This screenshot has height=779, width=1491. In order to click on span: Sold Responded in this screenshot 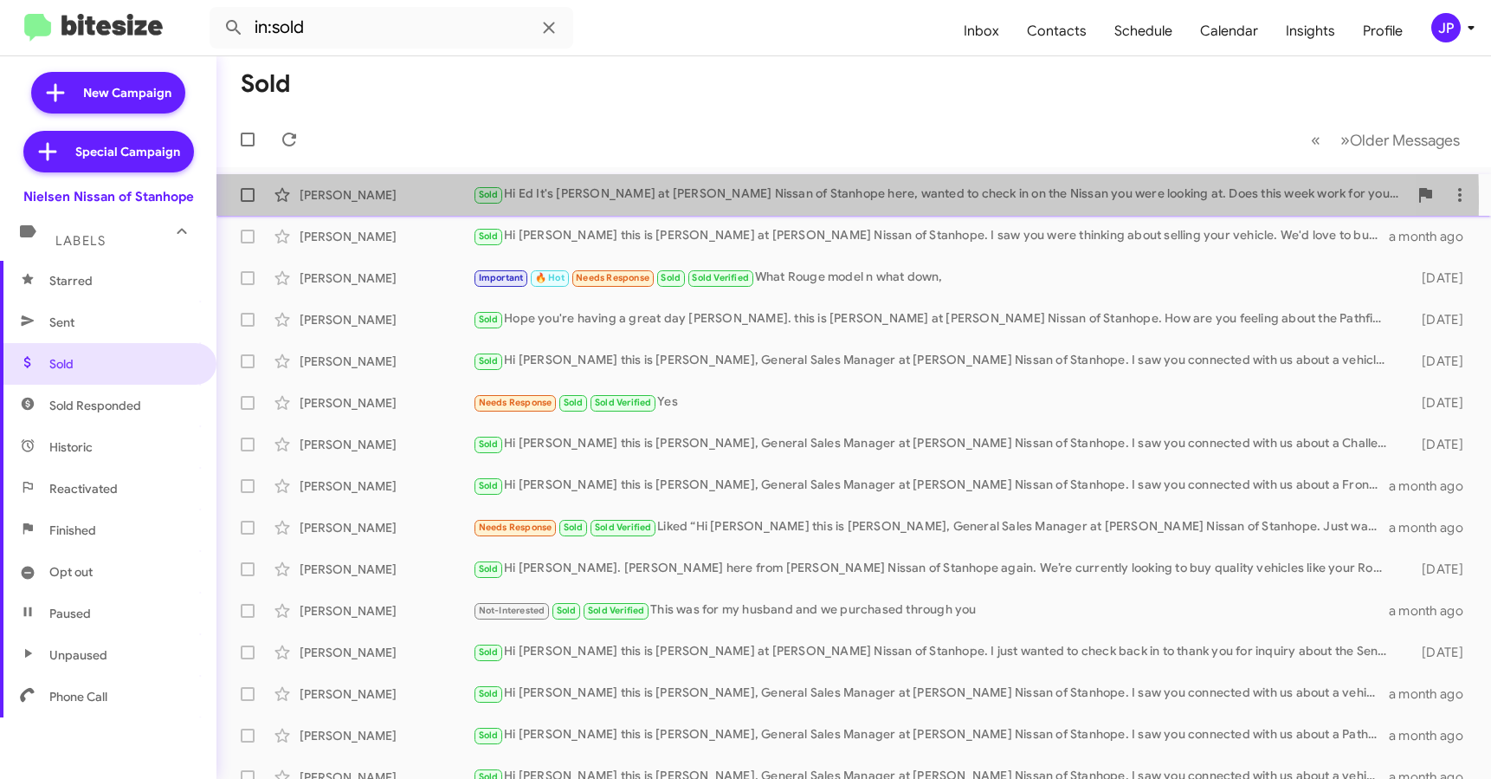, I will do `click(95, 405)`.